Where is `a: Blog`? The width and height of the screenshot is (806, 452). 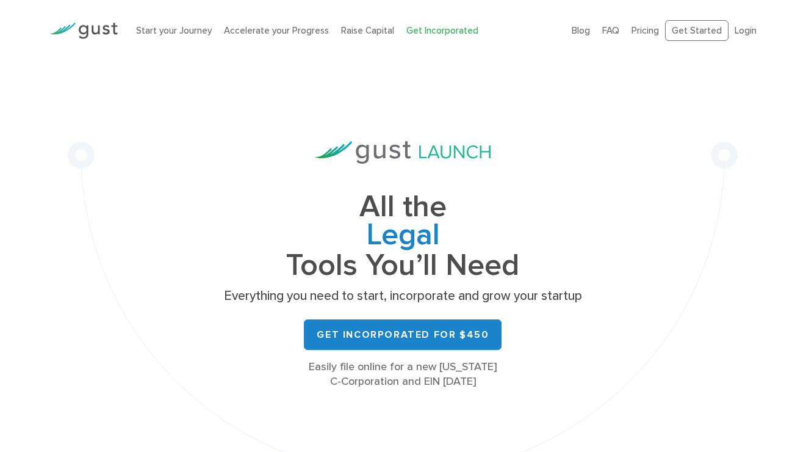 a: Blog is located at coordinates (581, 31).